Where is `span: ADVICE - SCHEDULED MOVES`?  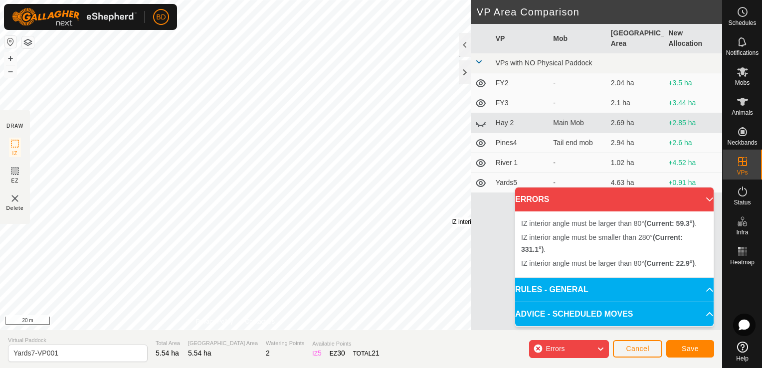
span: ADVICE - SCHEDULED MOVES is located at coordinates (574, 314).